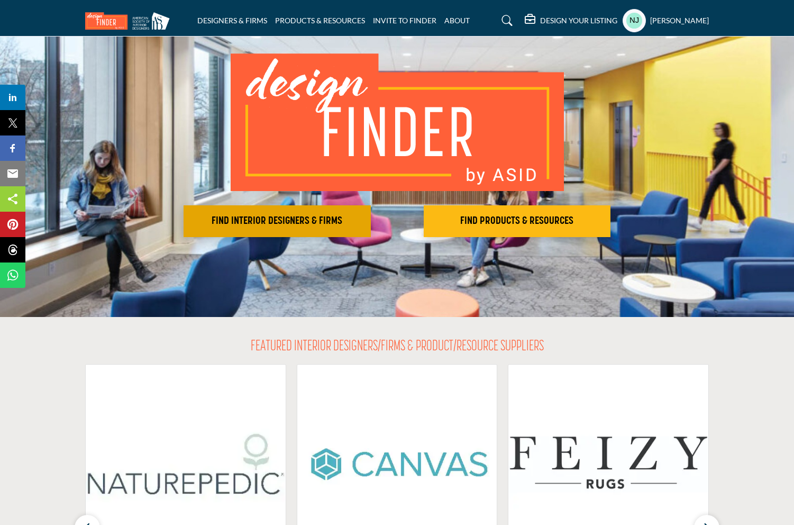  Describe the element at coordinates (397, 347) in the screenshot. I see `h2: FEATURED INTERIOR DESIGNERS/FIRMS & PRODUCT/RESOURCE SUPPLIERS` at that location.